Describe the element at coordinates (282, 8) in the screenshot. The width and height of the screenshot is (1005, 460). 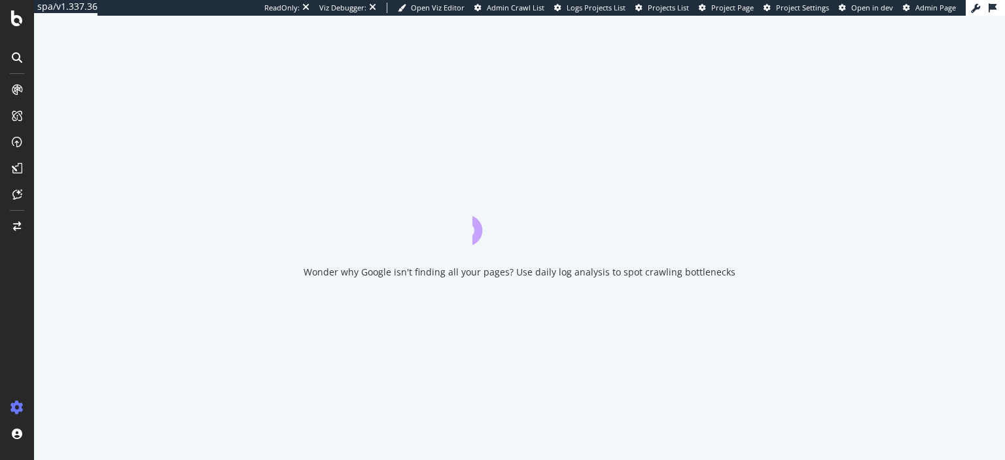
I see `div: ReadOnly:` at that location.